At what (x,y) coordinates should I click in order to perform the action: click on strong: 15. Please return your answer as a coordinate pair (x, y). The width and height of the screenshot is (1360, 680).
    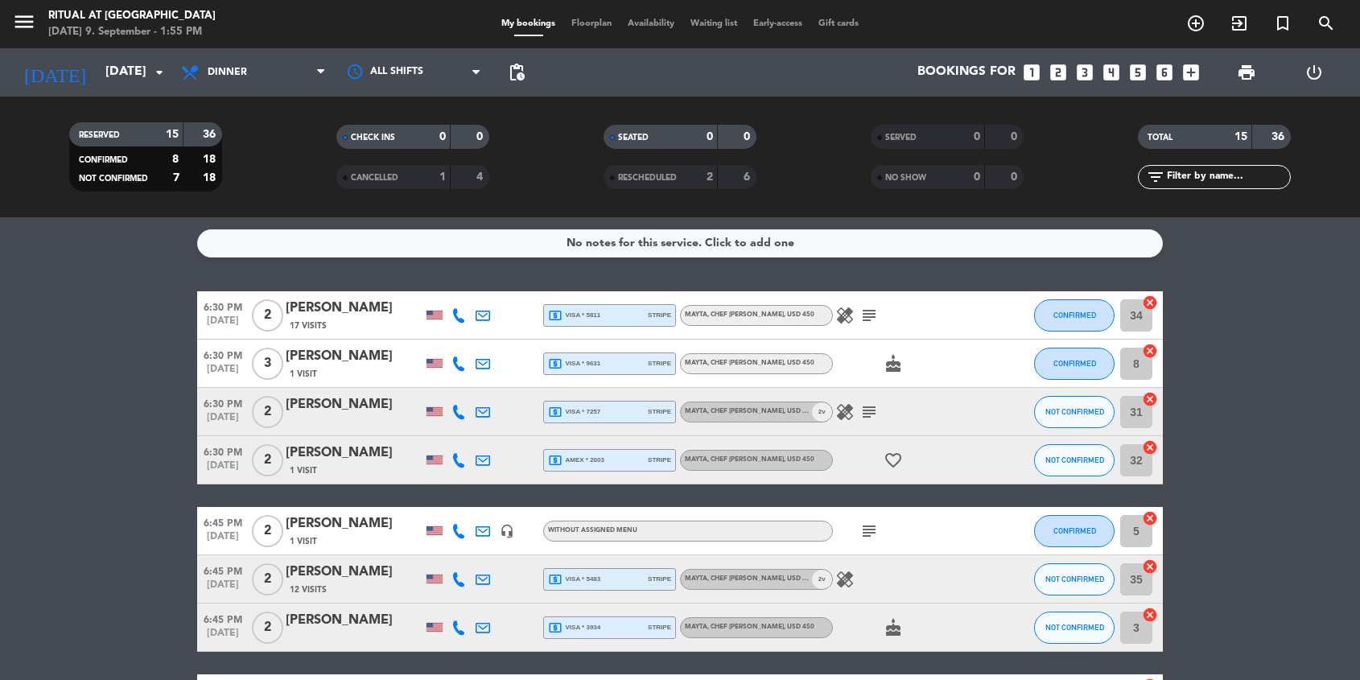
    Looking at the image, I should click on (1241, 137).